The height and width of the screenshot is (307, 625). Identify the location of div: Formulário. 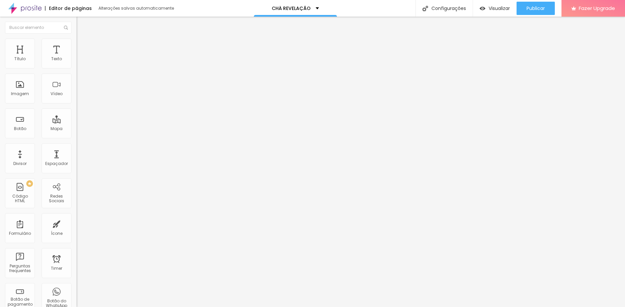
(20, 233).